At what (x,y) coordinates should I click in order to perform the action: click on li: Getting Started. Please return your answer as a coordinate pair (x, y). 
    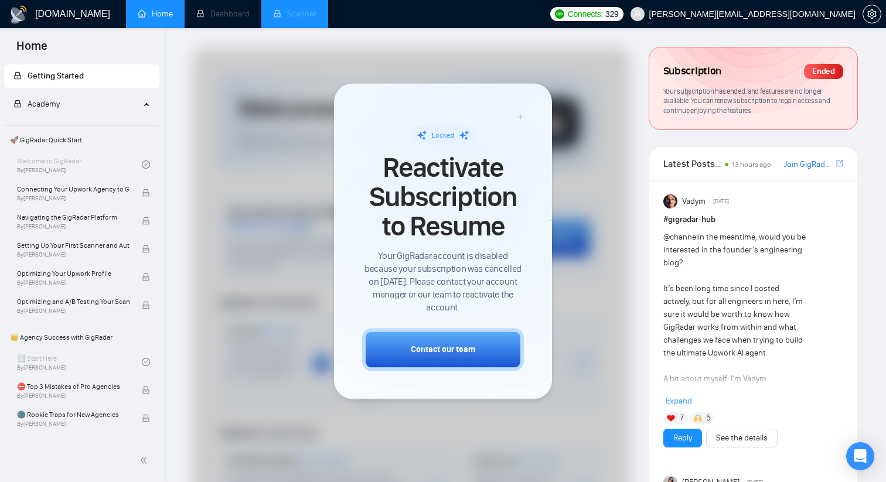
    Looking at the image, I should click on (81, 76).